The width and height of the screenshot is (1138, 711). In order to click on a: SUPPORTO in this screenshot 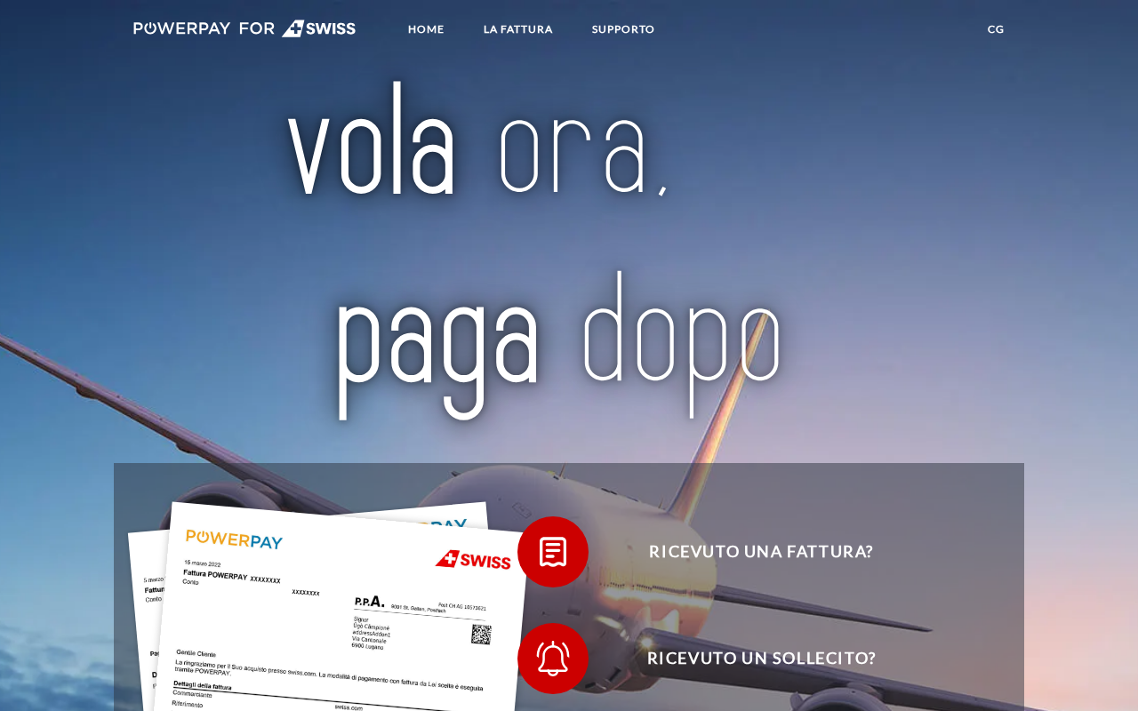, I will do `click(623, 29)`.